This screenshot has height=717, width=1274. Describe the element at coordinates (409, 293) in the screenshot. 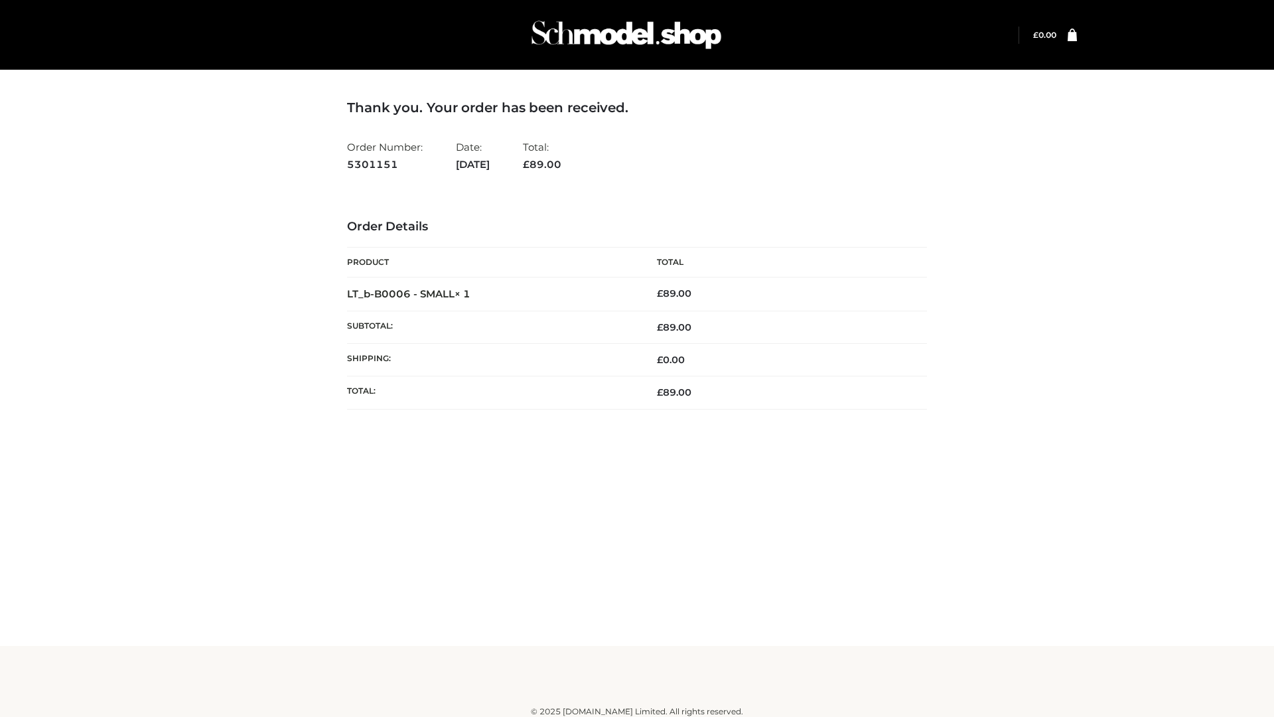

I see `strong: LT_b-B0006 - SMALL` at that location.